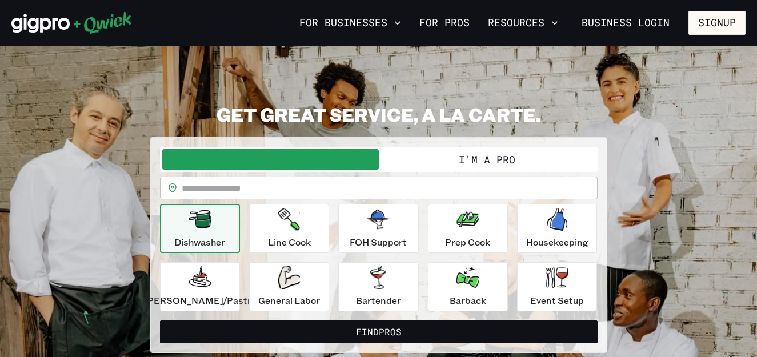 Image resolution: width=757 pixels, height=357 pixels. Describe the element at coordinates (289, 228) in the screenshot. I see `button: Line Cook` at that location.